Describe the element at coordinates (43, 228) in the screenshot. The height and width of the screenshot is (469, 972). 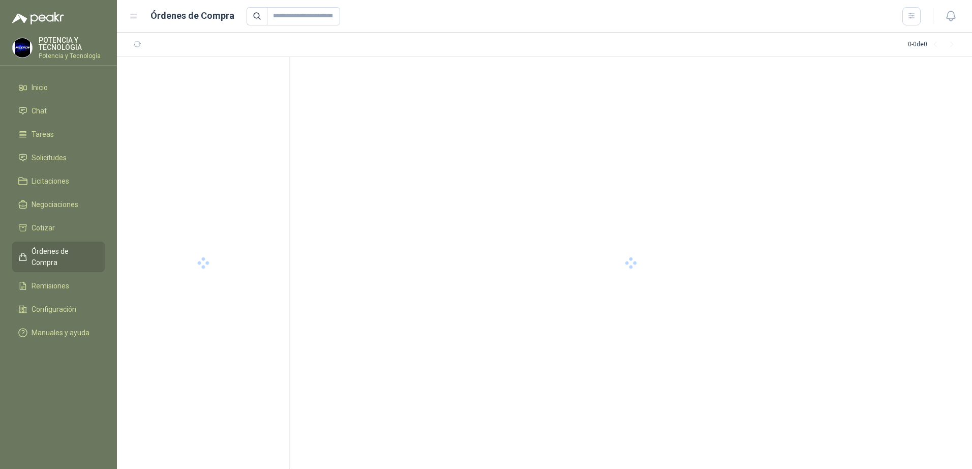
I see `span: Cotizar` at that location.